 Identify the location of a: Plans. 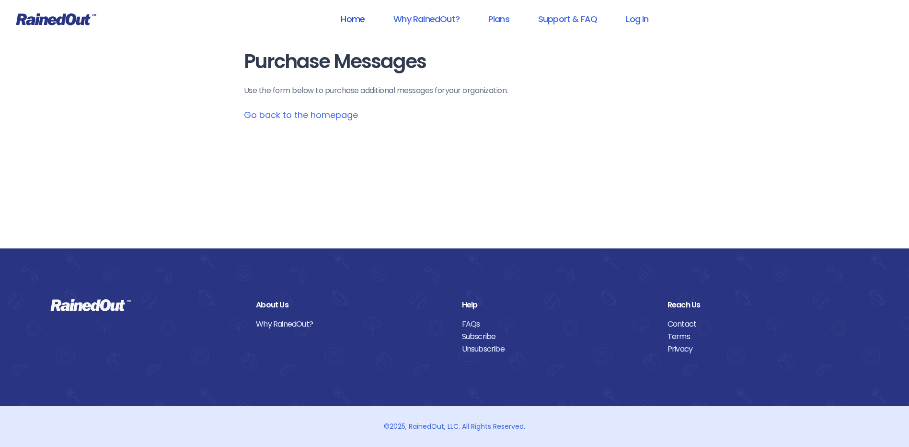
(499, 19).